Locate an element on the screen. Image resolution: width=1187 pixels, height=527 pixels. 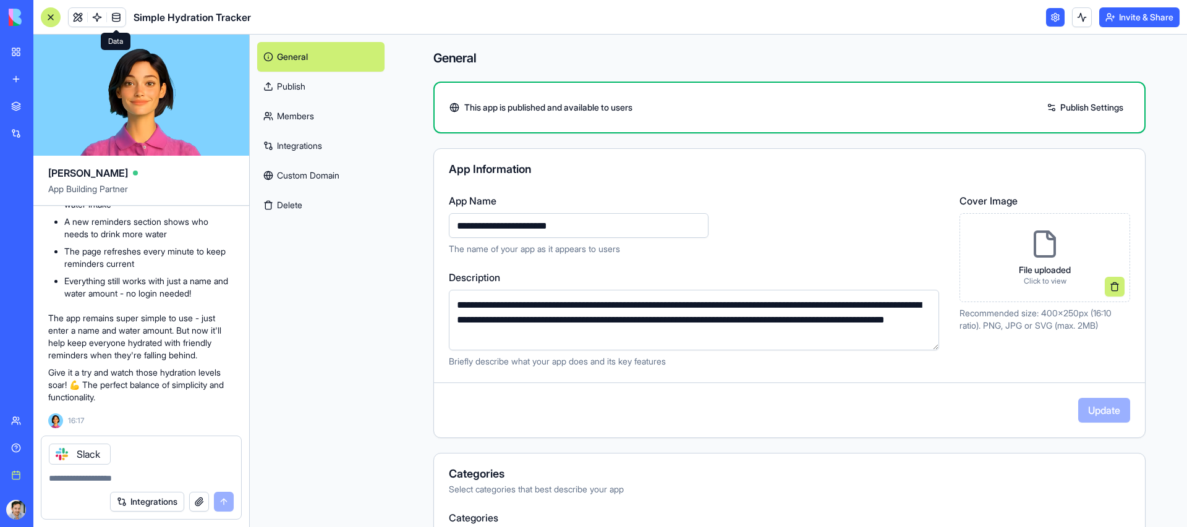
p: Give it a try and watch those hydration levels soar! 💪 The perfect balance of simplicity and func... is located at coordinates (141, 385).